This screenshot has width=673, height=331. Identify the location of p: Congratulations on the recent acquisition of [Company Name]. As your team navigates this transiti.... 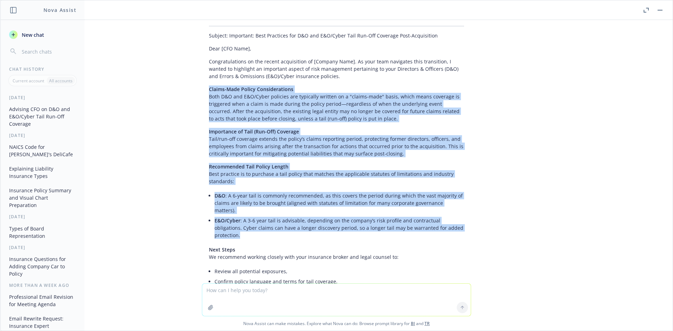
(337, 69).